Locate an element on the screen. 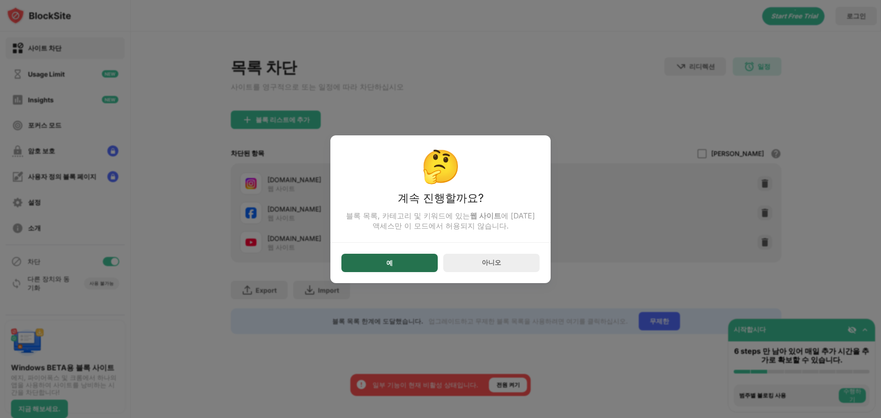  div: 계속 진행할까요? is located at coordinates (440, 201).